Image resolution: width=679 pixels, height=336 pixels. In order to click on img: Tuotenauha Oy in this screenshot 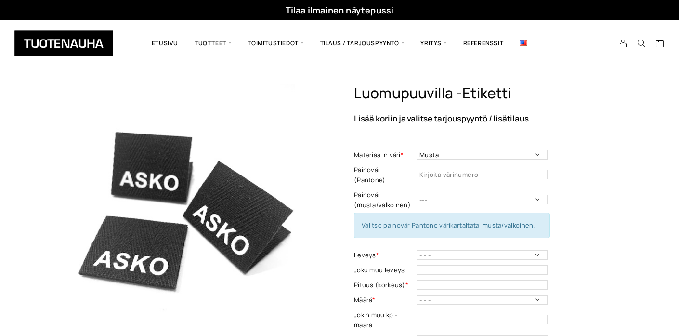, I will do `click(64, 43)`.